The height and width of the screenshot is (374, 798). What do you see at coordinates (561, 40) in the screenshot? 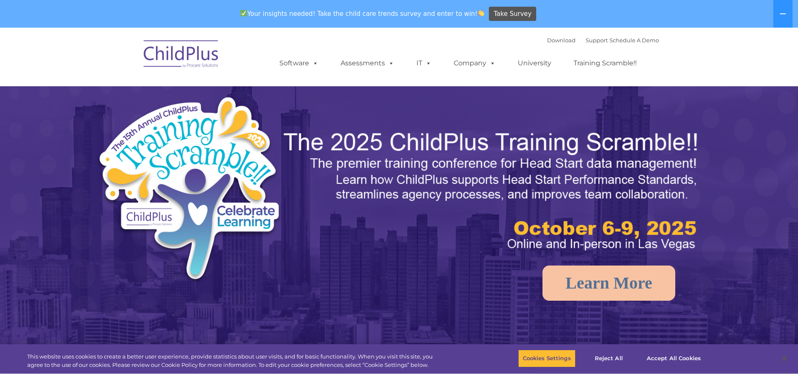
I see `a: Download` at bounding box center [561, 40].